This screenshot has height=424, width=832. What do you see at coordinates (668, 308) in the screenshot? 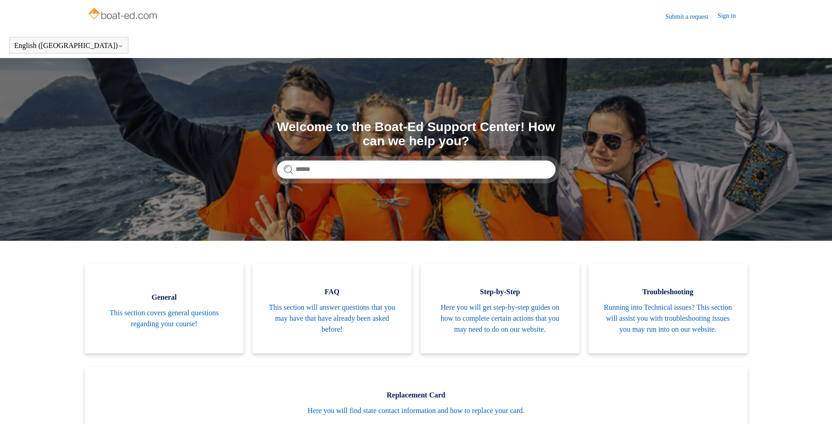
I see `a: Troubleshooting Running into Technical issues? This section will assist you with troubleshooting ...` at bounding box center [668, 308].